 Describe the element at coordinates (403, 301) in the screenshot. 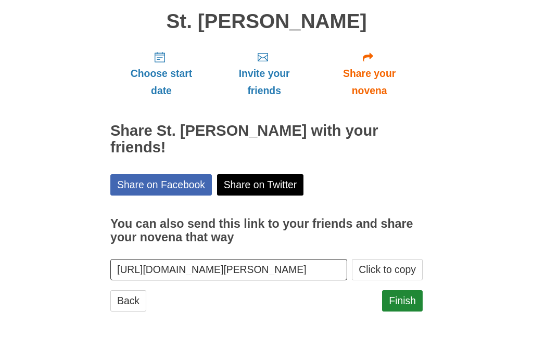

I see `a: Finish` at that location.